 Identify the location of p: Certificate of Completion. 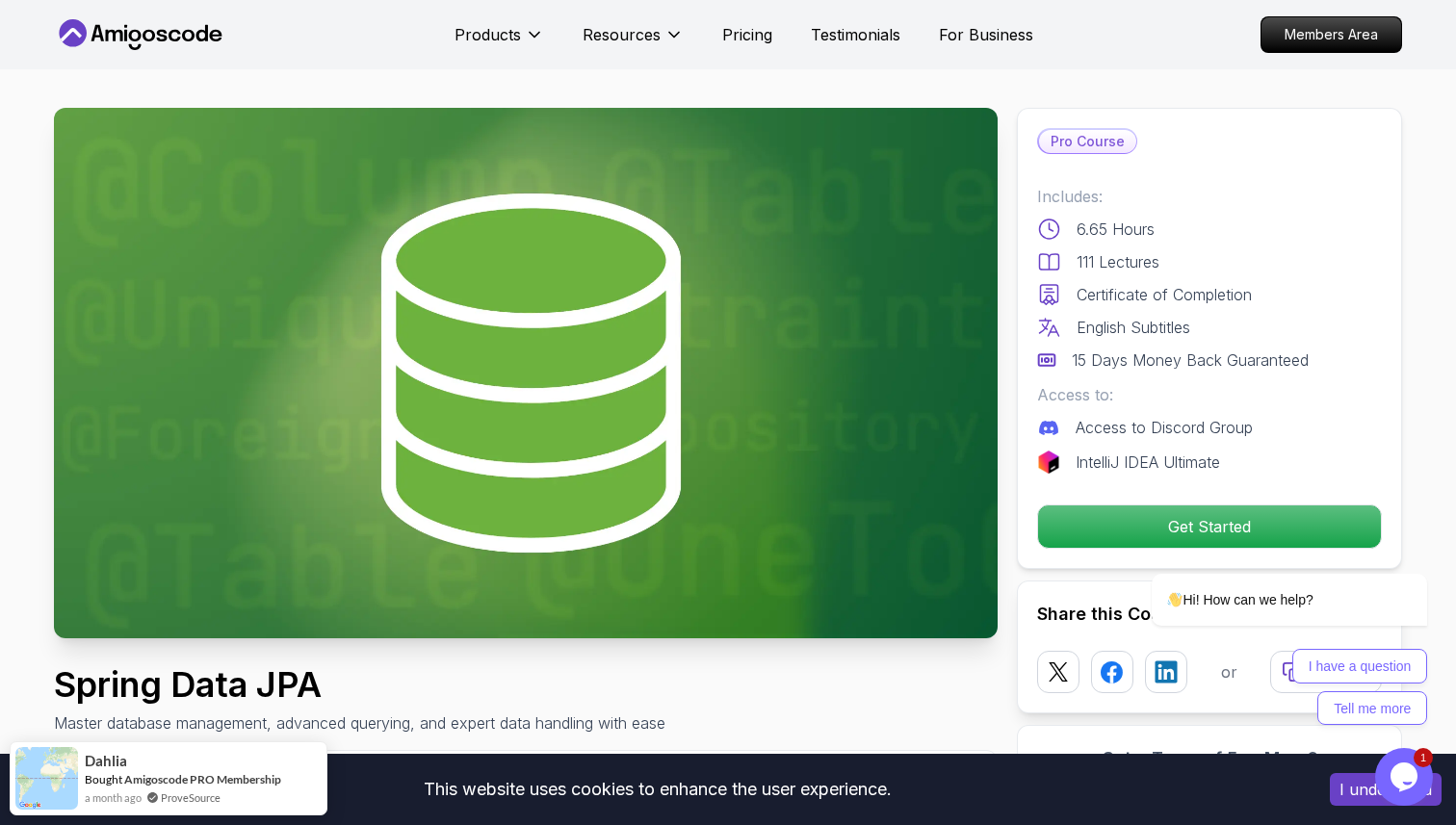
(1164, 295).